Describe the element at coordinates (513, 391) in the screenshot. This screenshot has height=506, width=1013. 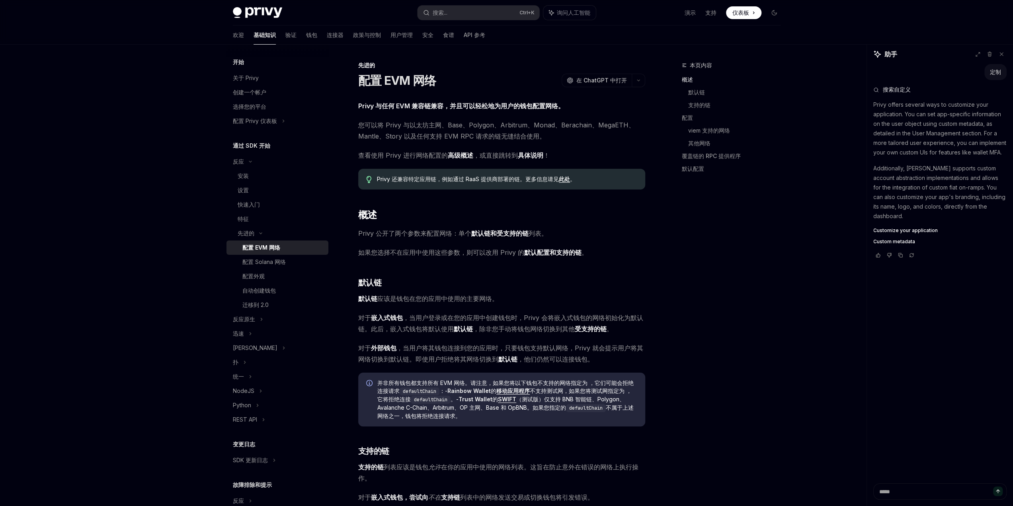
I see `font: 移动应用程序` at that location.